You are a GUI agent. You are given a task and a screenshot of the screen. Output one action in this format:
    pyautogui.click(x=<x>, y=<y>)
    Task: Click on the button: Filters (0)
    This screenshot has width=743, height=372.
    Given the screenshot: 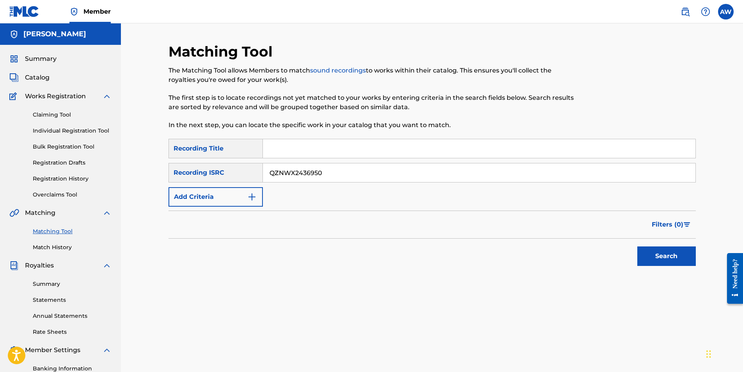 What is the action you would take?
    pyautogui.click(x=671, y=225)
    